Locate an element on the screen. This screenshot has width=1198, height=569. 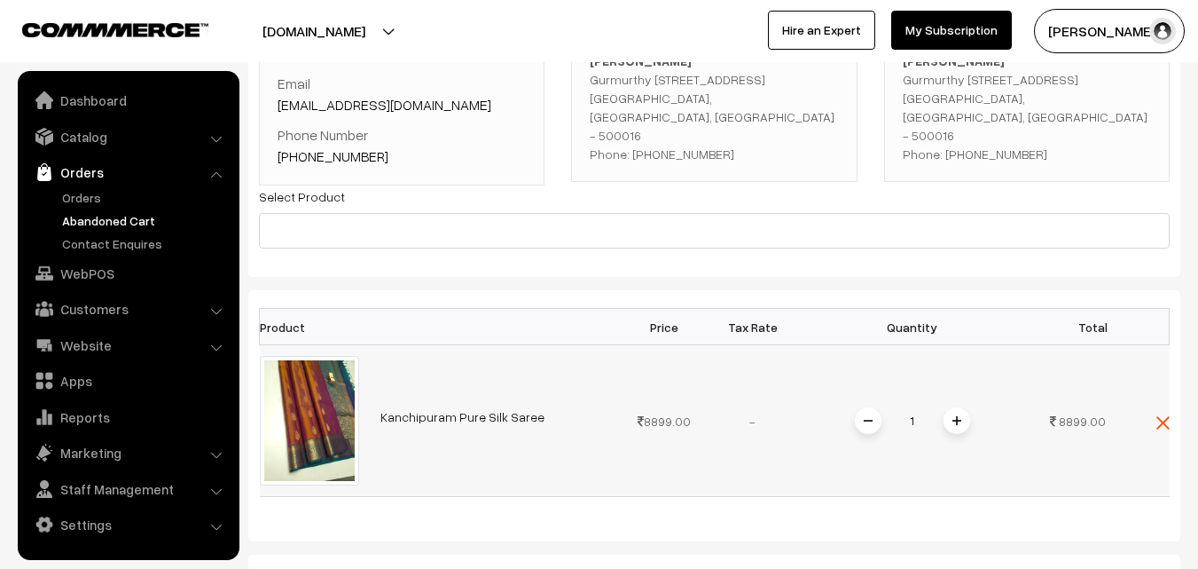
span: 8899.00 is located at coordinates (1082, 420).